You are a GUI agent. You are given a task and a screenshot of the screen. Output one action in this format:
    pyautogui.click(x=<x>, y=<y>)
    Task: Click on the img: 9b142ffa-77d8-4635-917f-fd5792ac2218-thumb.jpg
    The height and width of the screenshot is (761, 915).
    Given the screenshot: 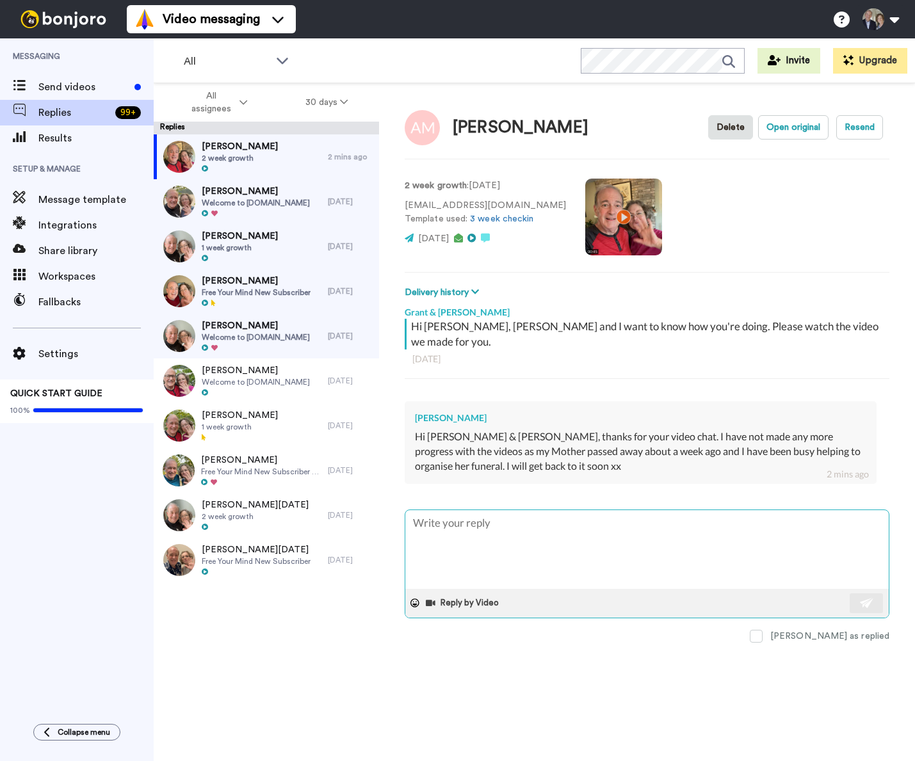 What is the action you would take?
    pyautogui.click(x=179, y=515)
    